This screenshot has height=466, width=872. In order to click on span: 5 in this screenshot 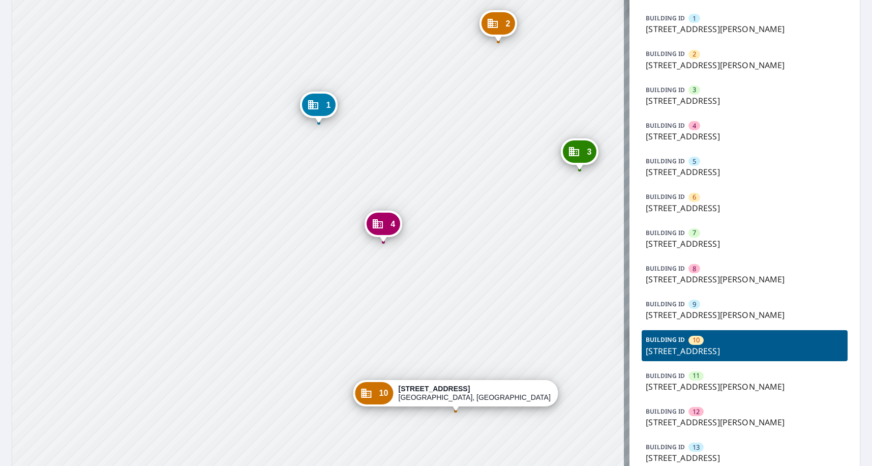, I will do `click(694, 161)`.